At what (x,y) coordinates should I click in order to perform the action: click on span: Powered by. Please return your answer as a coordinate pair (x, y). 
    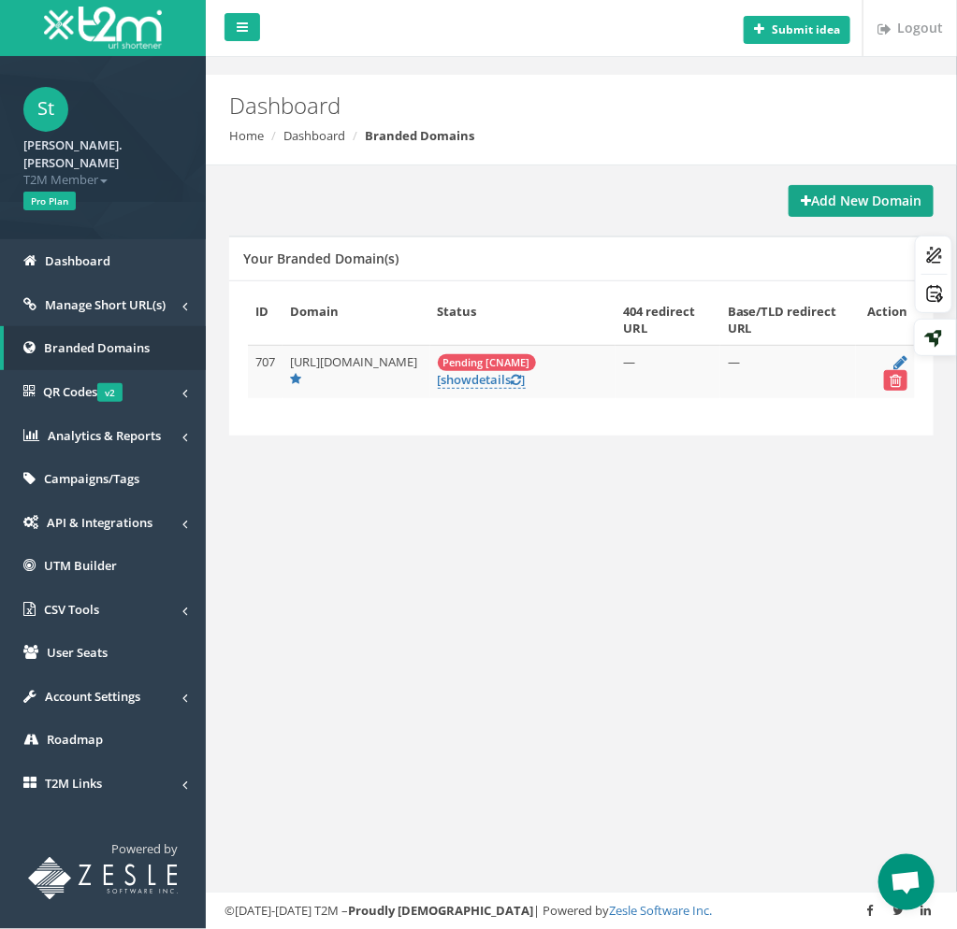
    Looking at the image, I should click on (144, 849).